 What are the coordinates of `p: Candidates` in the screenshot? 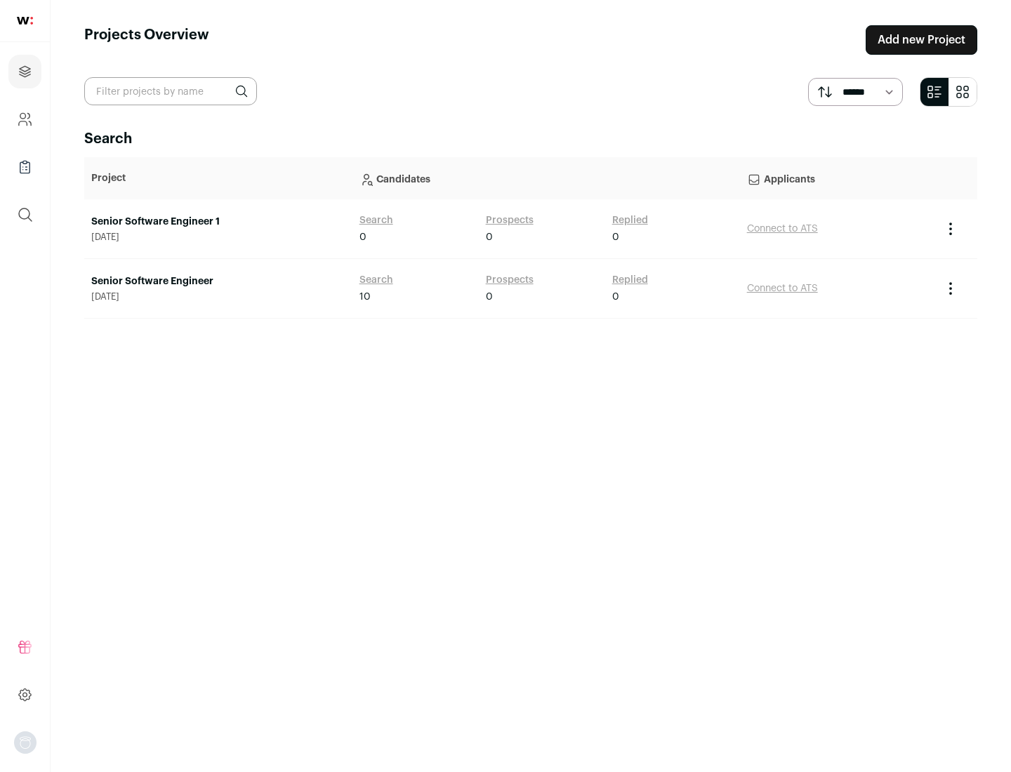 It's located at (546, 178).